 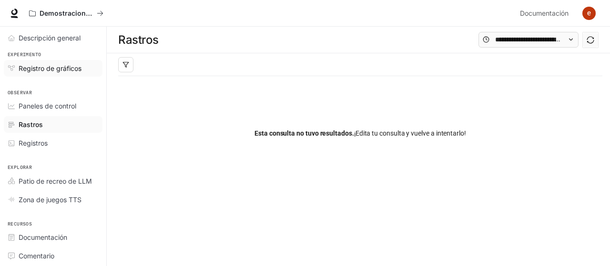 What do you see at coordinates (36, 256) in the screenshot?
I see `font: Comentario` at bounding box center [36, 256].